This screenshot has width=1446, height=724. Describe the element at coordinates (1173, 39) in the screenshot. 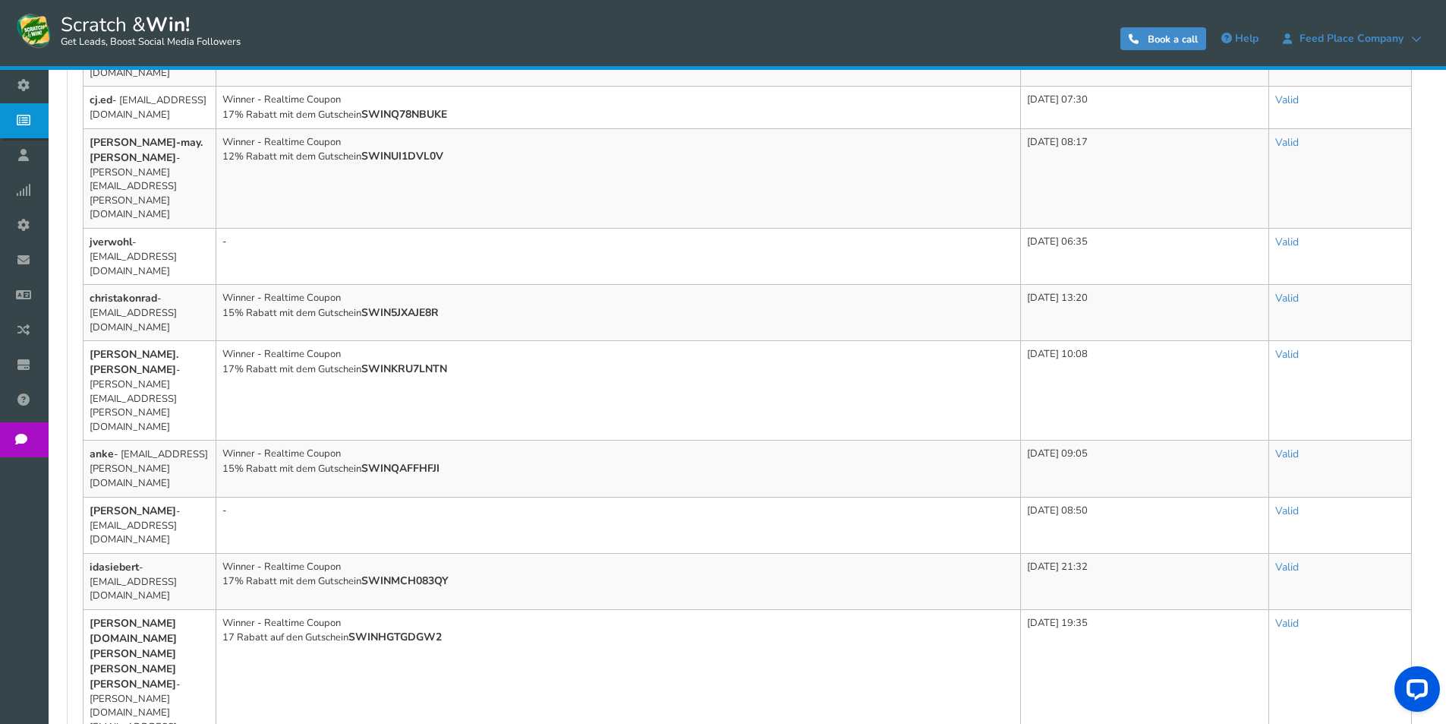

I see `span: Book a call` at that location.